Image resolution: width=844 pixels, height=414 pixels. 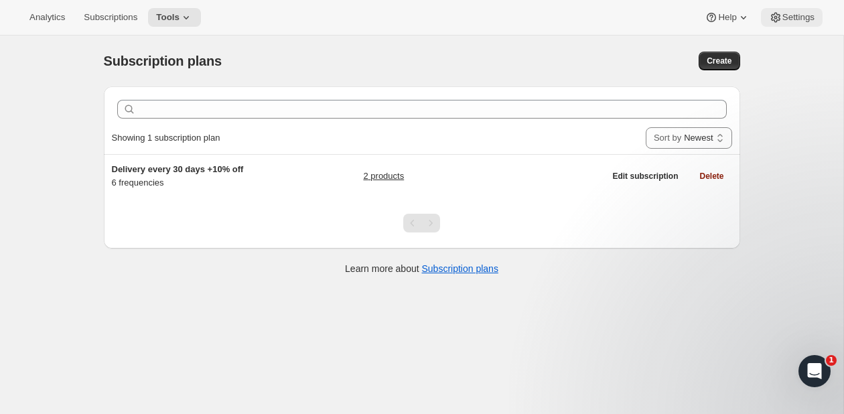 I want to click on span: Edit subscription, so click(x=645, y=176).